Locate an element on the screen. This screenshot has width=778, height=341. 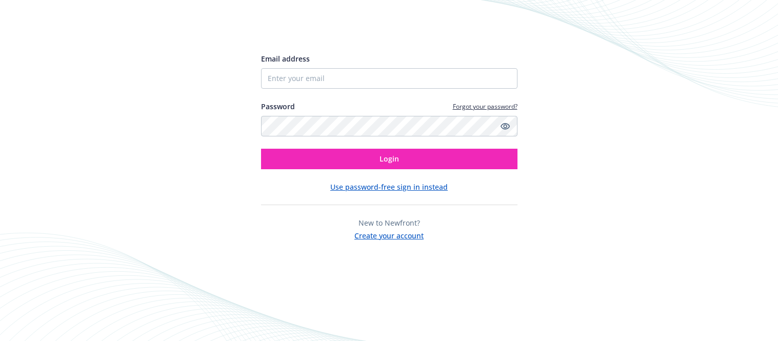
span: Login is located at coordinates (389, 158).